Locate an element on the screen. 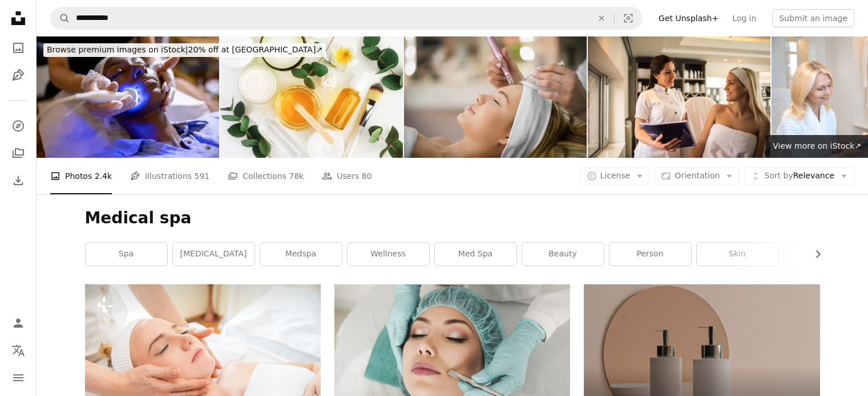 Image resolution: width=868 pixels, height=396 pixels. a: spa is located at coordinates (126, 254).